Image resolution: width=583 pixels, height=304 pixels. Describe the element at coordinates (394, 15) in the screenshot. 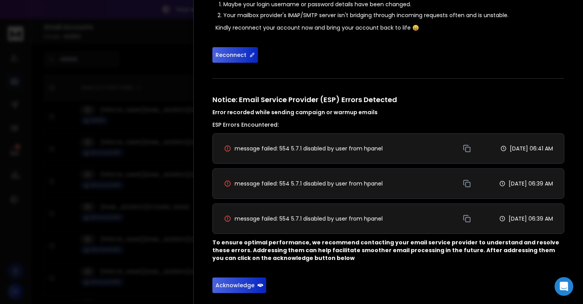

I see `li: Your mailbox provider's IMAP/SMTP server isn't bridging through incoming requests often and is un...` at that location.